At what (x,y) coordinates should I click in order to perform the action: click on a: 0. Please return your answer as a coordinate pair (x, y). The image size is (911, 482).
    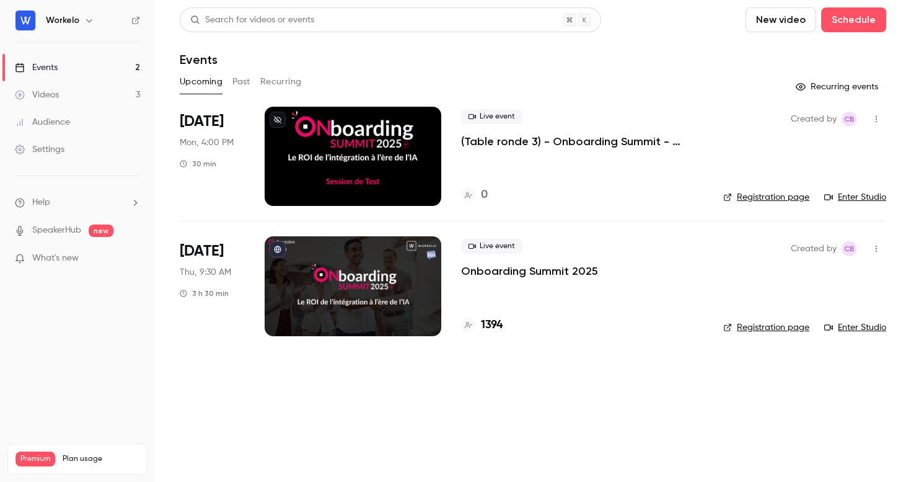
    Looking at the image, I should click on (474, 195).